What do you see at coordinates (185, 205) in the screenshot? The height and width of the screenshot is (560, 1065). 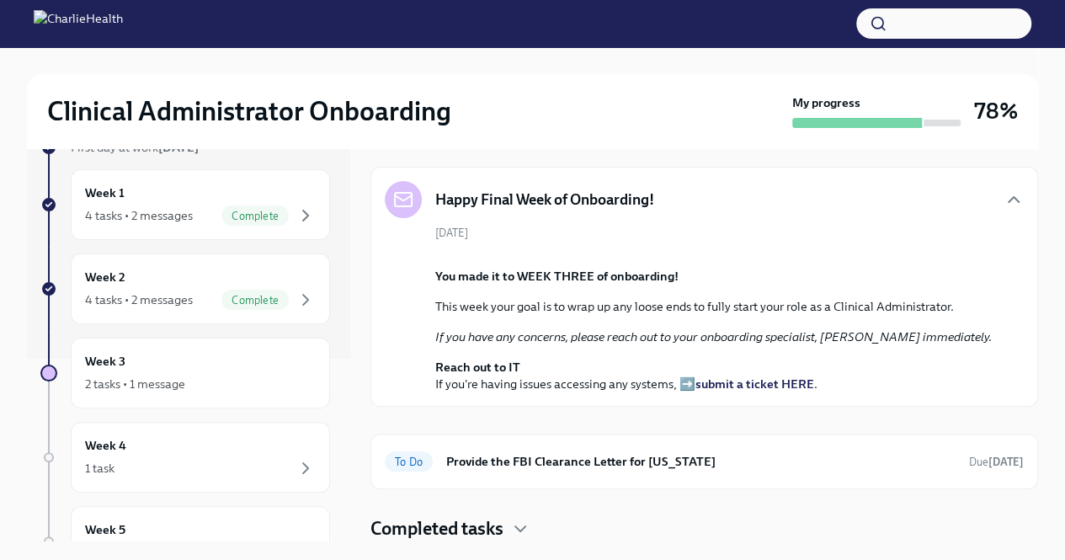 I see `a: Week 14 tasks • 2 messagesComplete` at bounding box center [185, 205].